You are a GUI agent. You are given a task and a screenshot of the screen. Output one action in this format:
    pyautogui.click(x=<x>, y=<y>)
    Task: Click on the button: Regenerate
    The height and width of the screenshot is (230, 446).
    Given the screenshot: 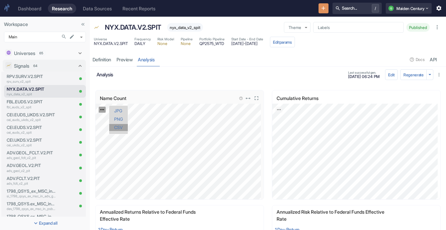 What is the action you would take?
    pyautogui.click(x=414, y=75)
    